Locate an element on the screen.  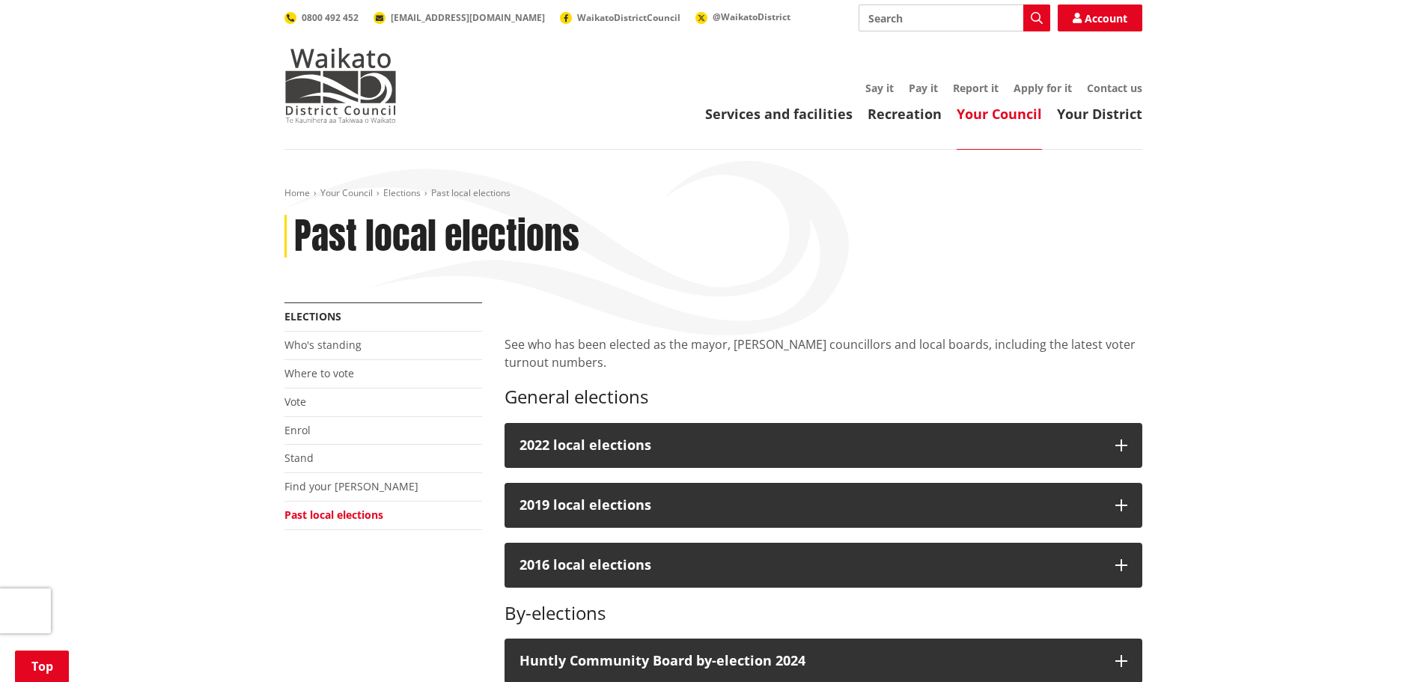
img: Waikato District Council - Te Kaunihera aa Takiwaa o Waikato is located at coordinates (341, 85).